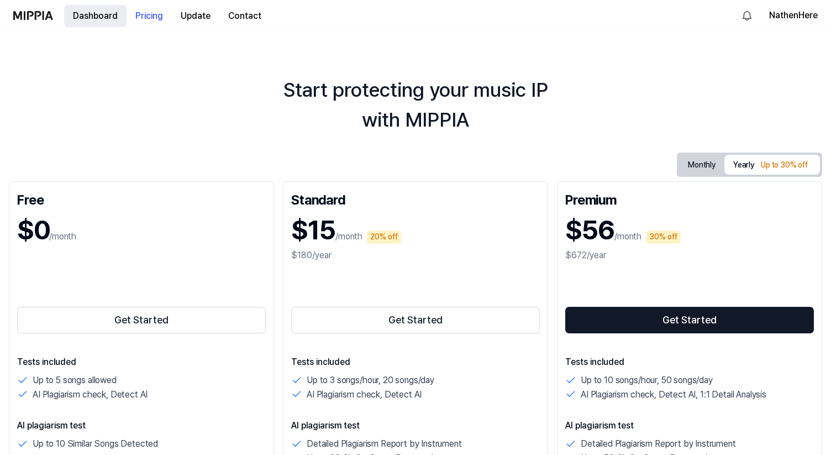 This screenshot has height=455, width=831. I want to click on p: Up to 3 songs/hour, 20 songs/day, so click(370, 380).